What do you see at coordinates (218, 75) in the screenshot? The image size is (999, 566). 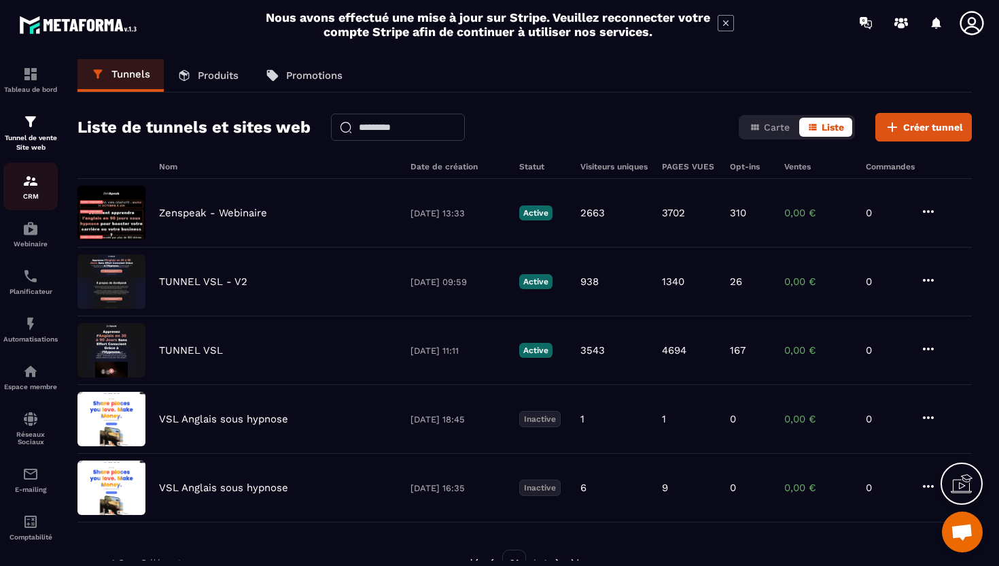 I see `p: Produits` at bounding box center [218, 75].